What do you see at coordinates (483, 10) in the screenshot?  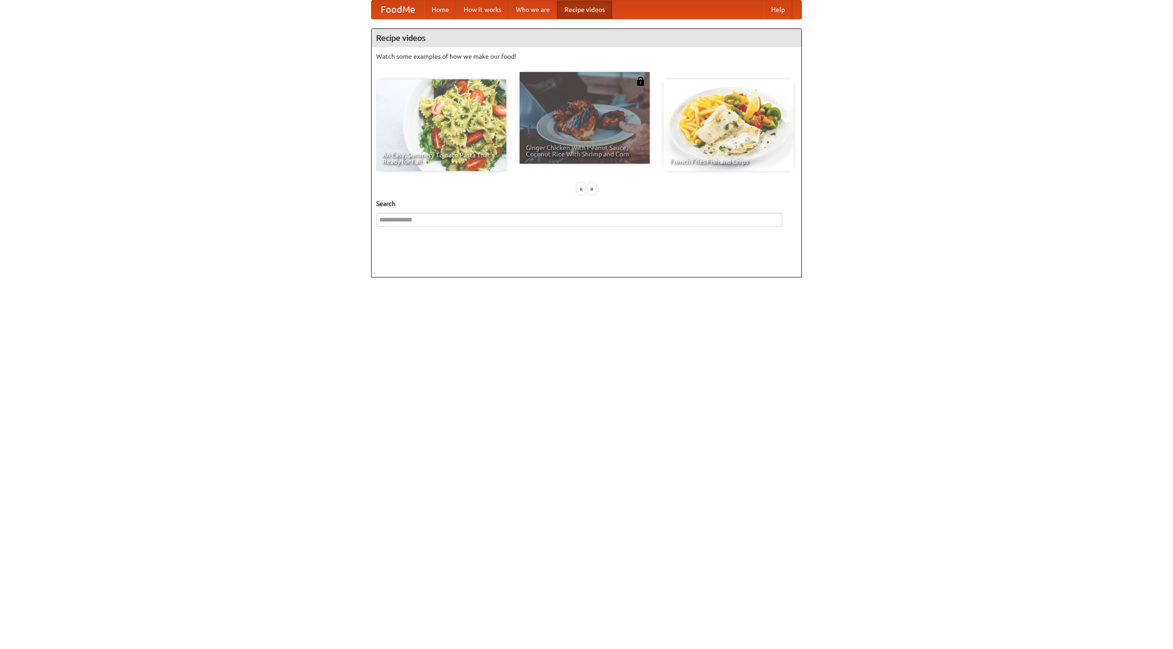 I see `a: How it works` at bounding box center [483, 10].